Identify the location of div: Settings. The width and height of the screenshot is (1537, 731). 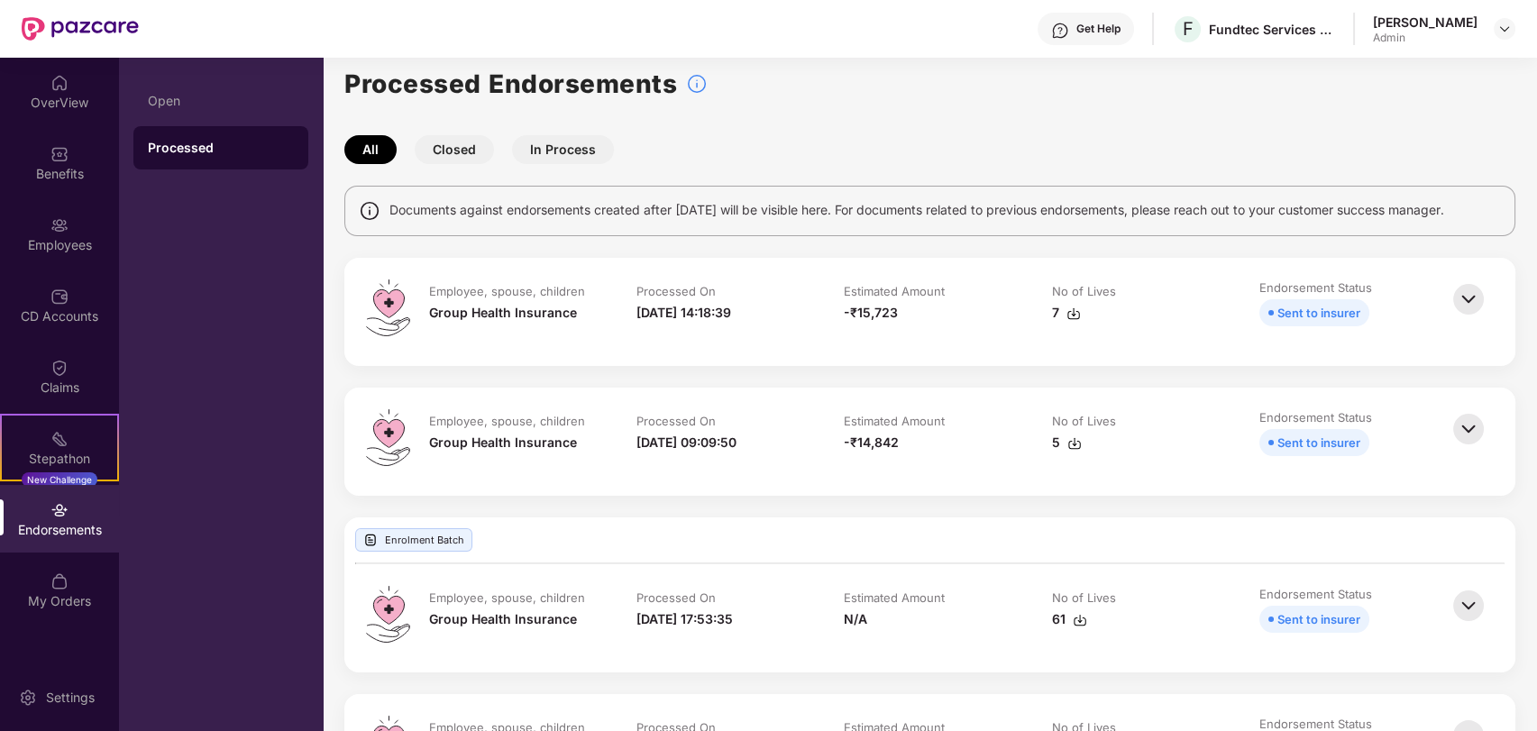
(70, 698).